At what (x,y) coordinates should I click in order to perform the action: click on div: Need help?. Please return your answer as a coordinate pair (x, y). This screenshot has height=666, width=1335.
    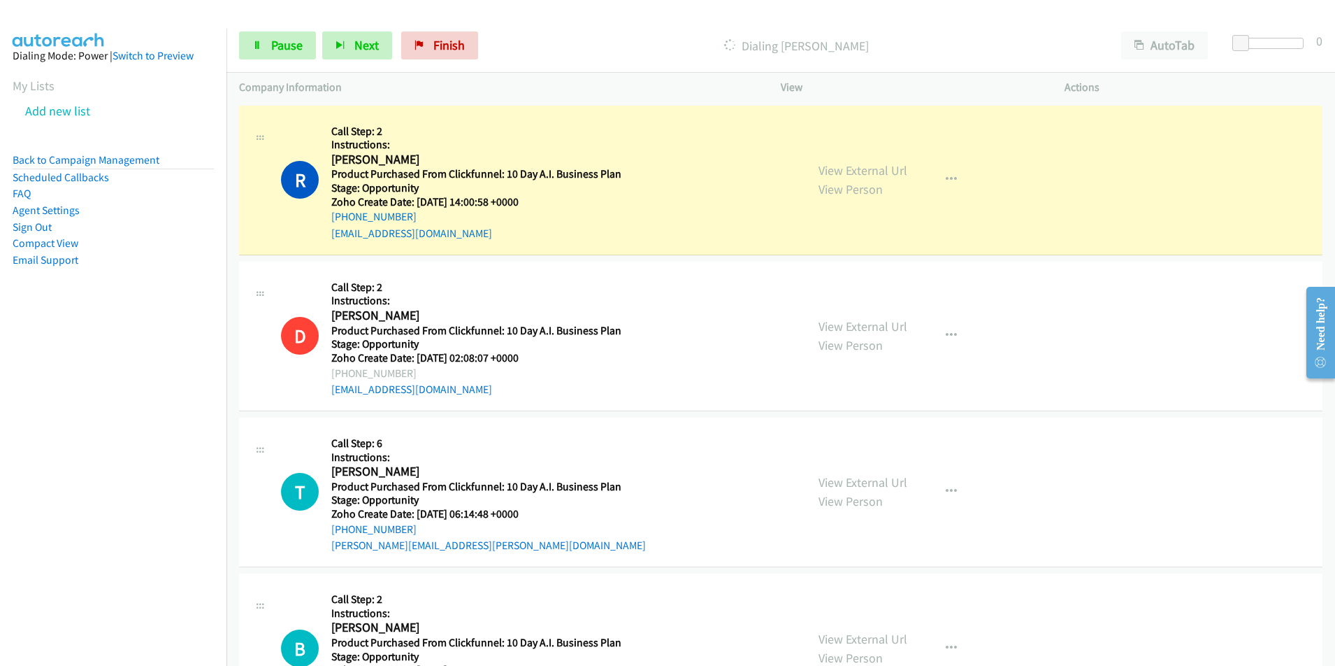
    Looking at the image, I should click on (26, 47).